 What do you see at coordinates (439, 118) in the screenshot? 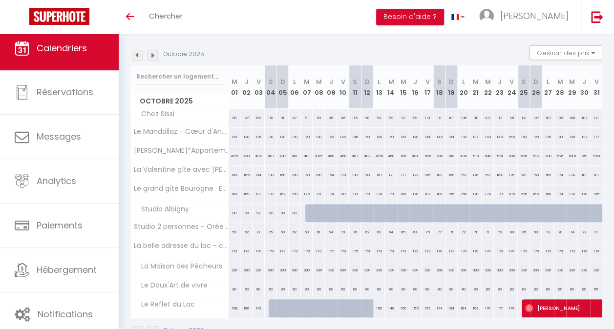
I see `div: 111` at bounding box center [439, 118].